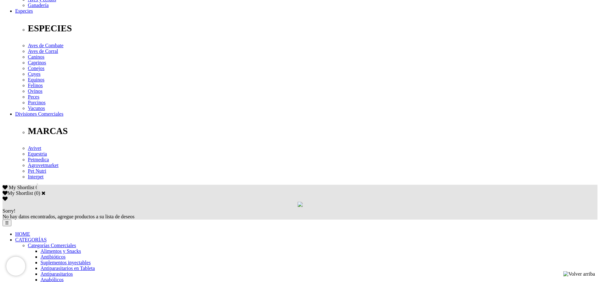  What do you see at coordinates (22, 234) in the screenshot?
I see `a: HOME` at bounding box center [22, 234].